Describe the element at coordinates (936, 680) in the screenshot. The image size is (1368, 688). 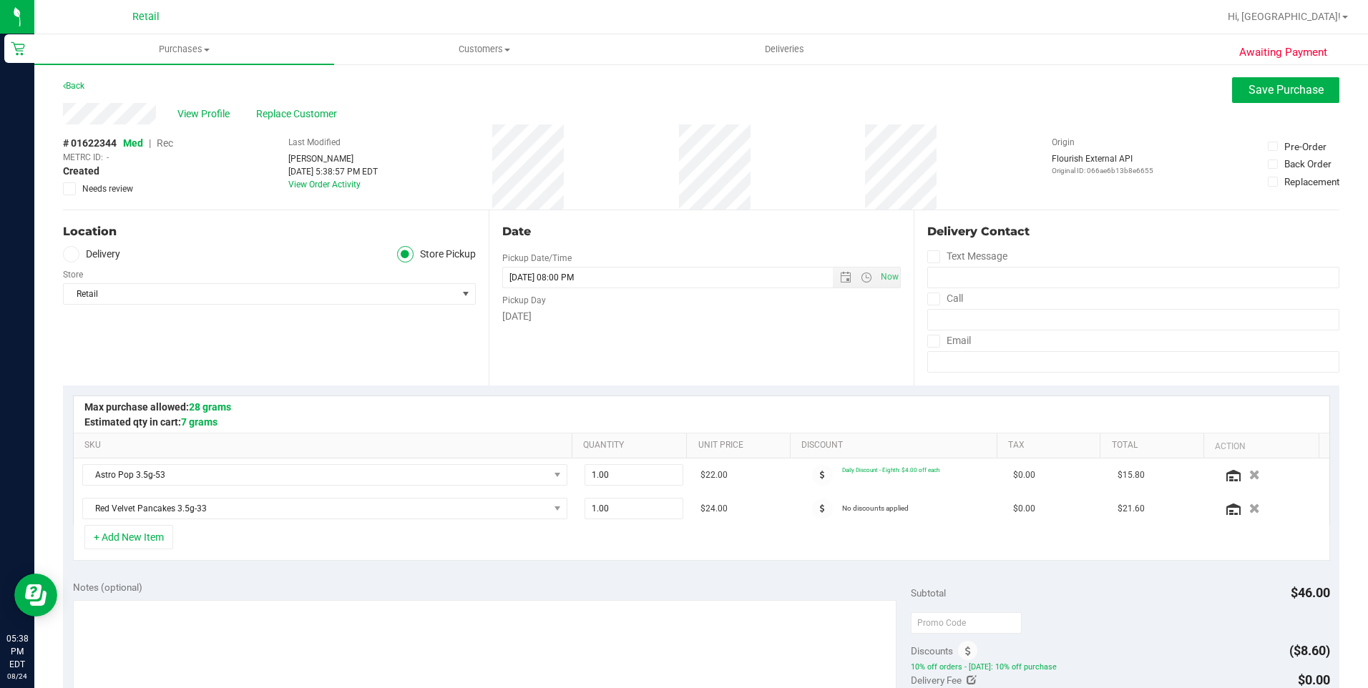
I see `span: Delivery Fee` at that location.